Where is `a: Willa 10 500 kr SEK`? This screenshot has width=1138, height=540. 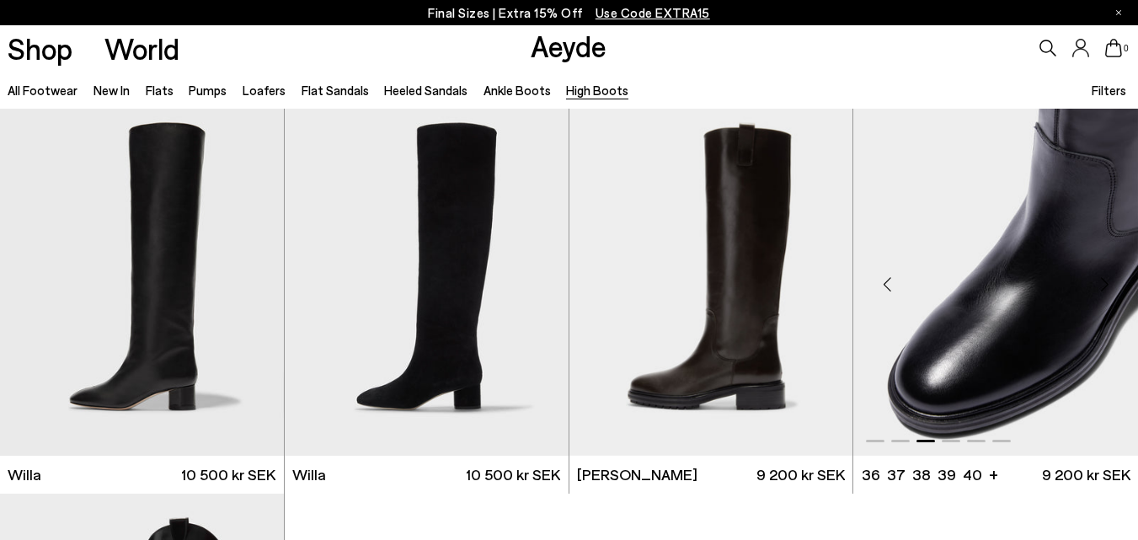 a: Willa 10 500 kr SEK is located at coordinates (426, 474).